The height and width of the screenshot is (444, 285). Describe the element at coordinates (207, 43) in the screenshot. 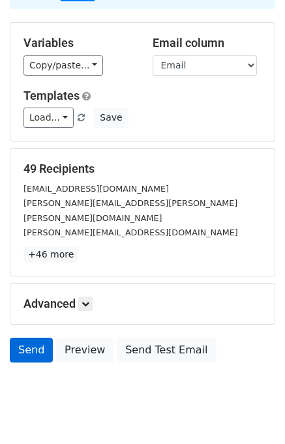

I see `h5: Email column` at that location.